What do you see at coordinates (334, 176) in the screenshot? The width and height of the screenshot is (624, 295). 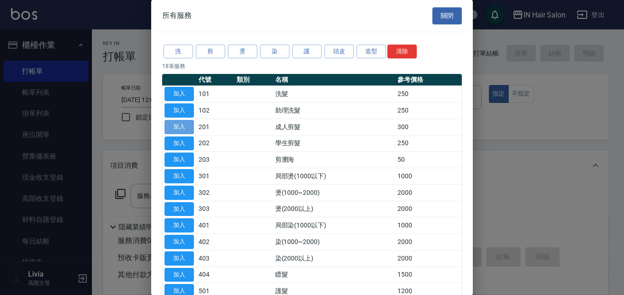 I see `td: 局部燙(1000以下)` at bounding box center [334, 176].